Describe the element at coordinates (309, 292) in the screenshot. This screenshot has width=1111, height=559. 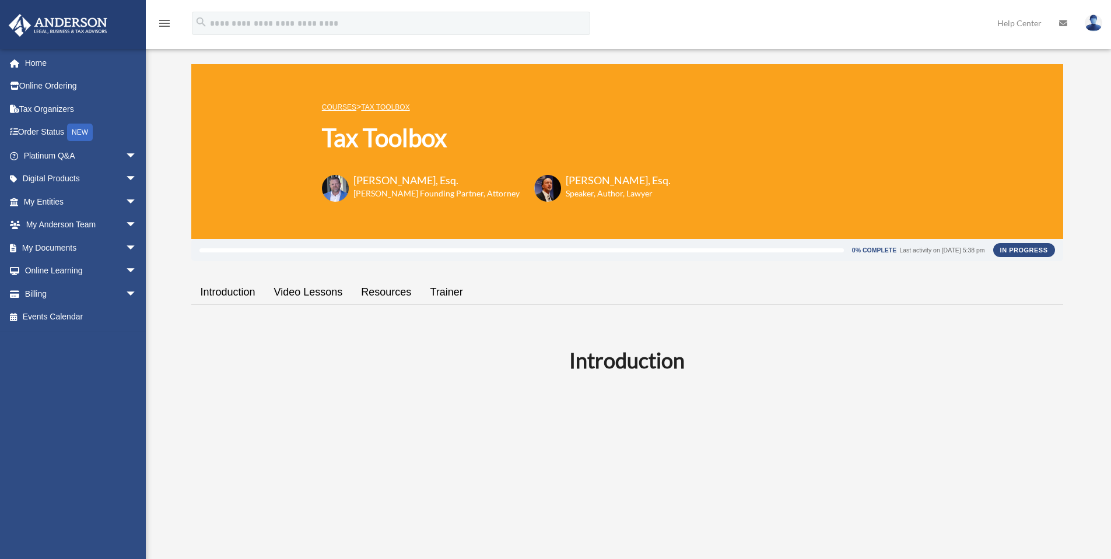
I see `a: Video Lessons` at that location.